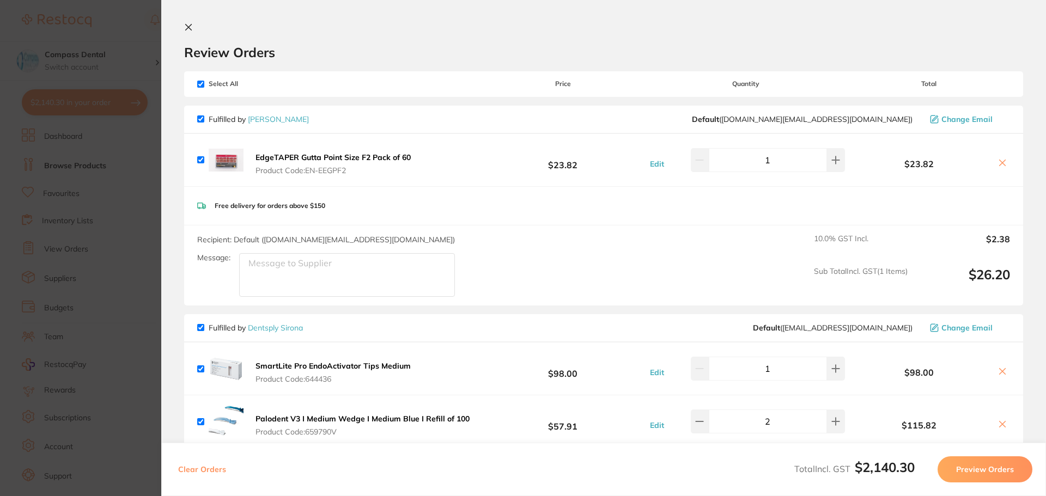  Describe the element at coordinates (746, 84) in the screenshot. I see `span: Quantity` at that location.